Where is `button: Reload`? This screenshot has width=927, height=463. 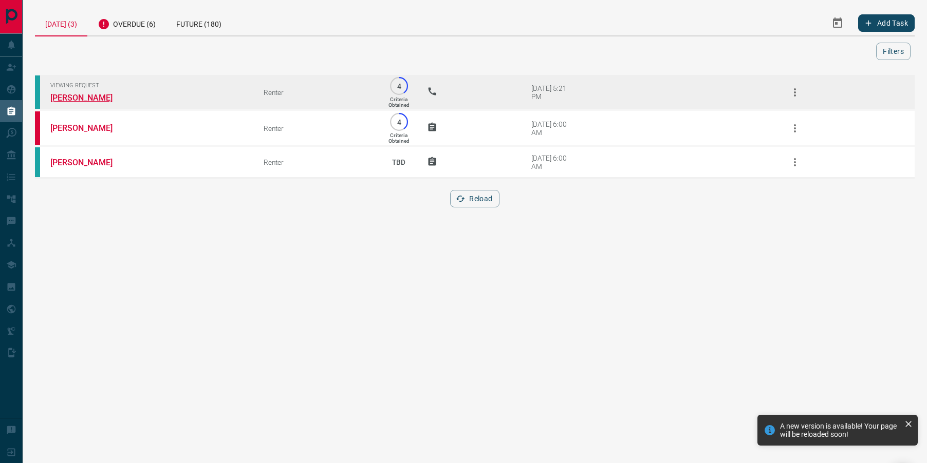
button: Reload is located at coordinates (474, 199).